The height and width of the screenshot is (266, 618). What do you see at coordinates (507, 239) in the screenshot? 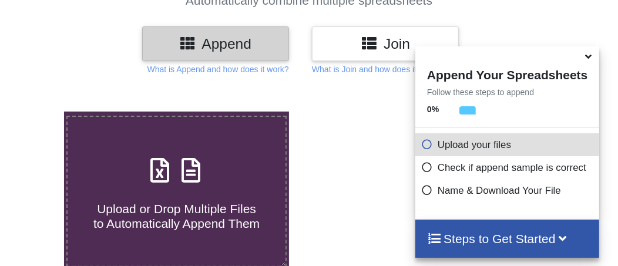
I see `h4: Steps to Get Started` at bounding box center [507, 239].